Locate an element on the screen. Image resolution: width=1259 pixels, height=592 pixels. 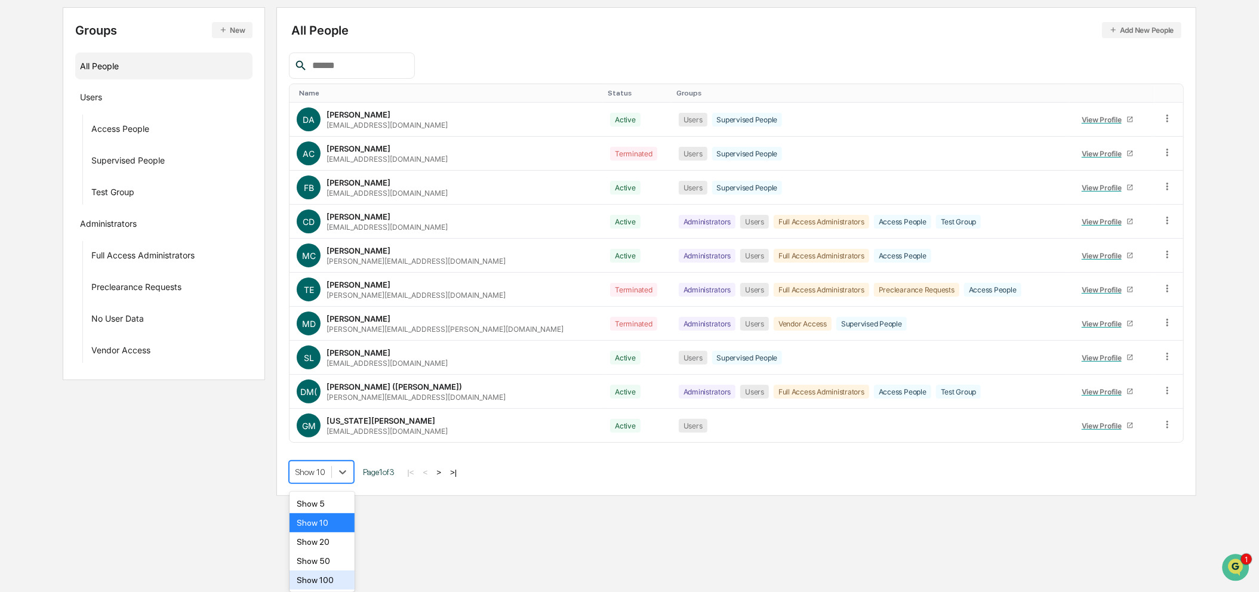
button: New is located at coordinates (232, 30).